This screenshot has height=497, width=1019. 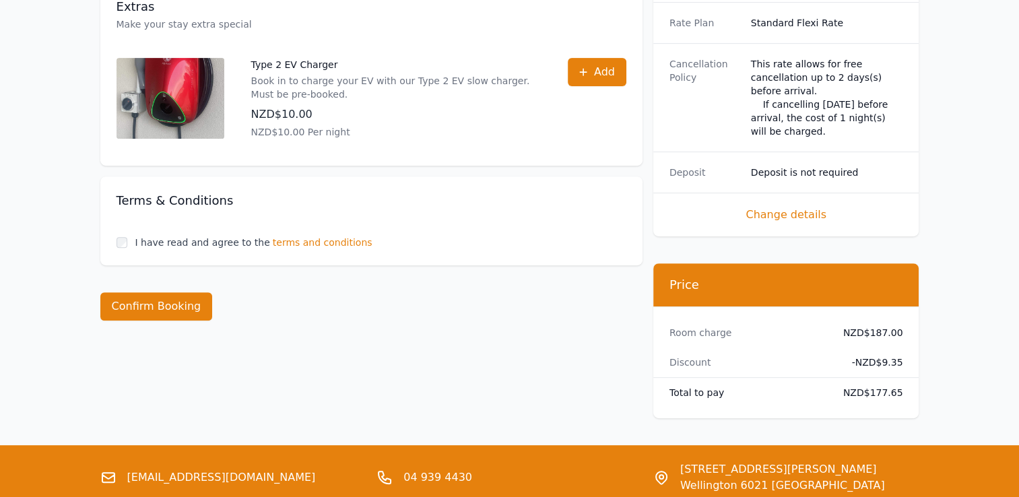 What do you see at coordinates (396, 132) in the screenshot?
I see `p: NZD$10.00 Per night` at bounding box center [396, 132].